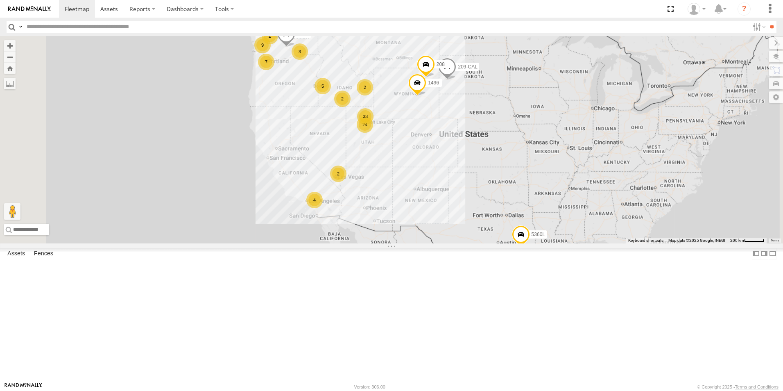  Describe the element at coordinates (747, 241) in the screenshot. I see `button: Map Scale: 200 km per 45 pixels` at that location.